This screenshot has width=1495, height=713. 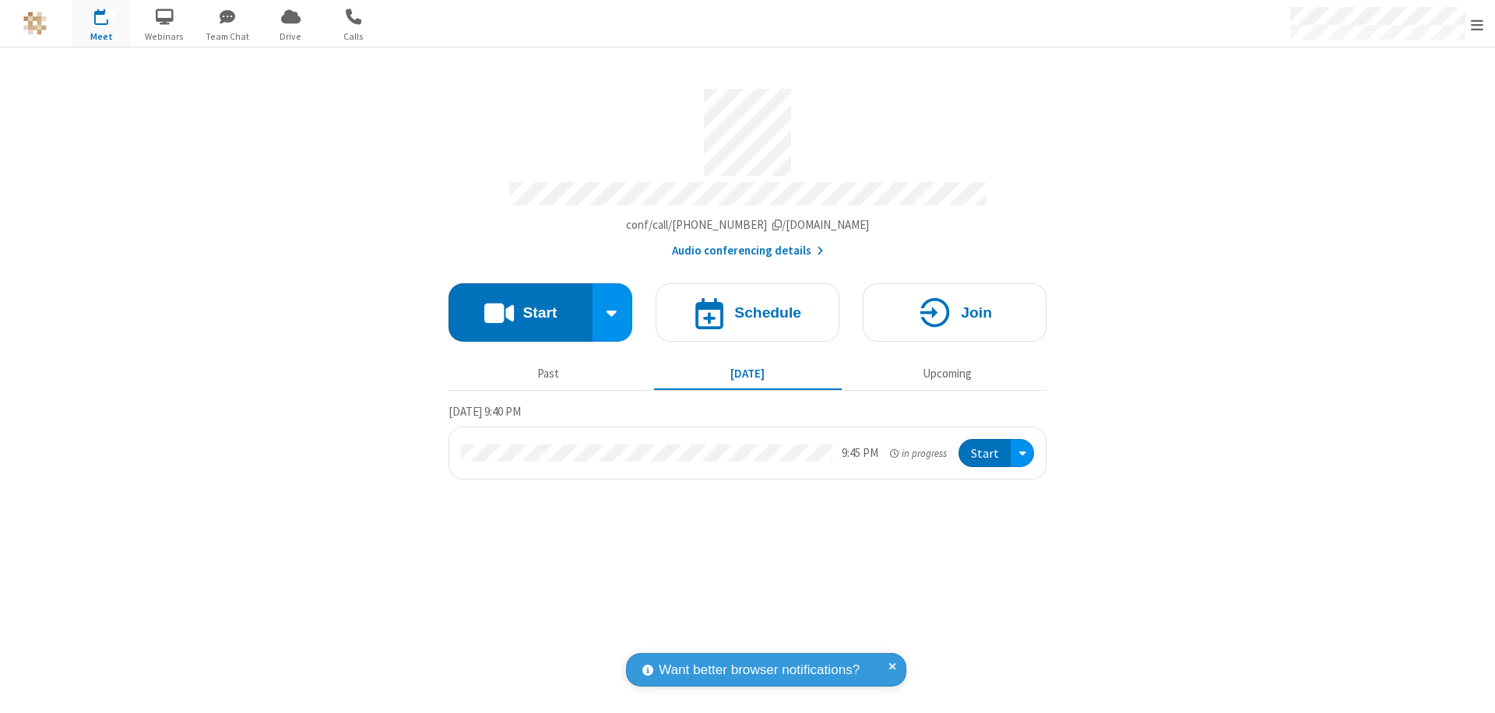 I want to click on span: Want better browser notifications?, so click(x=759, y=671).